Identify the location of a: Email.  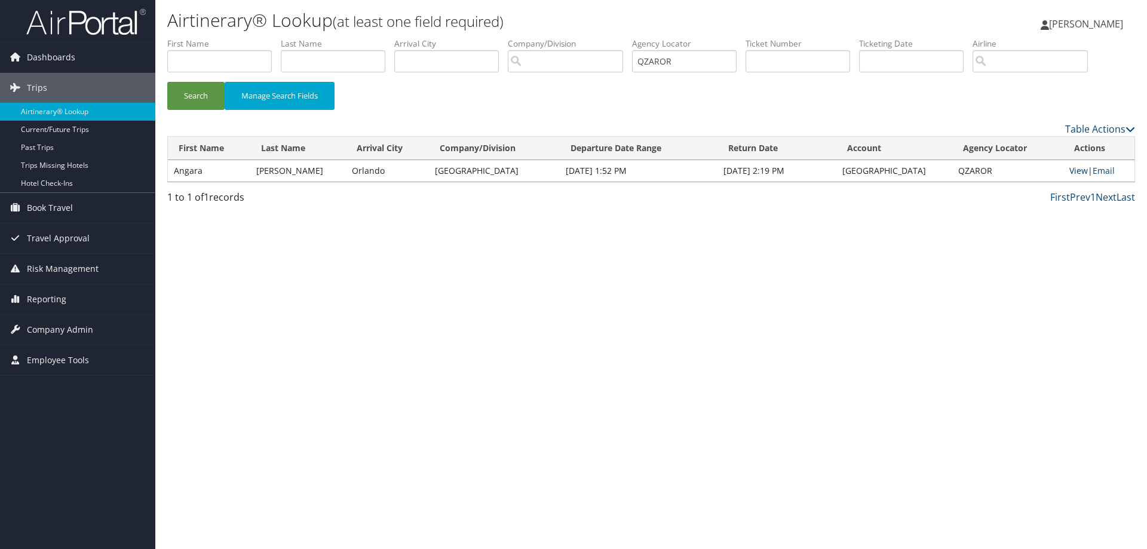
(1104, 170).